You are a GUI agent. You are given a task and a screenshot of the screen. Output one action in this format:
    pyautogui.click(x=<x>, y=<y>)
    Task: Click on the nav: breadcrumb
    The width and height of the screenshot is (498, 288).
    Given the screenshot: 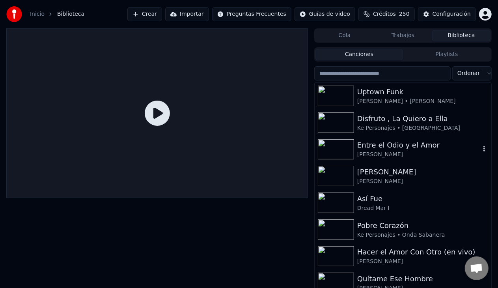 What is the action you would take?
    pyautogui.click(x=57, y=14)
    